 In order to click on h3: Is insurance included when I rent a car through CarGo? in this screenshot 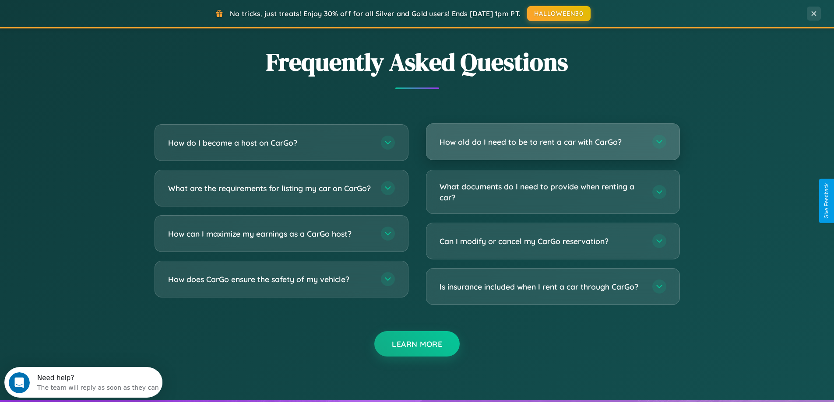, I will do `click(541, 287)`.